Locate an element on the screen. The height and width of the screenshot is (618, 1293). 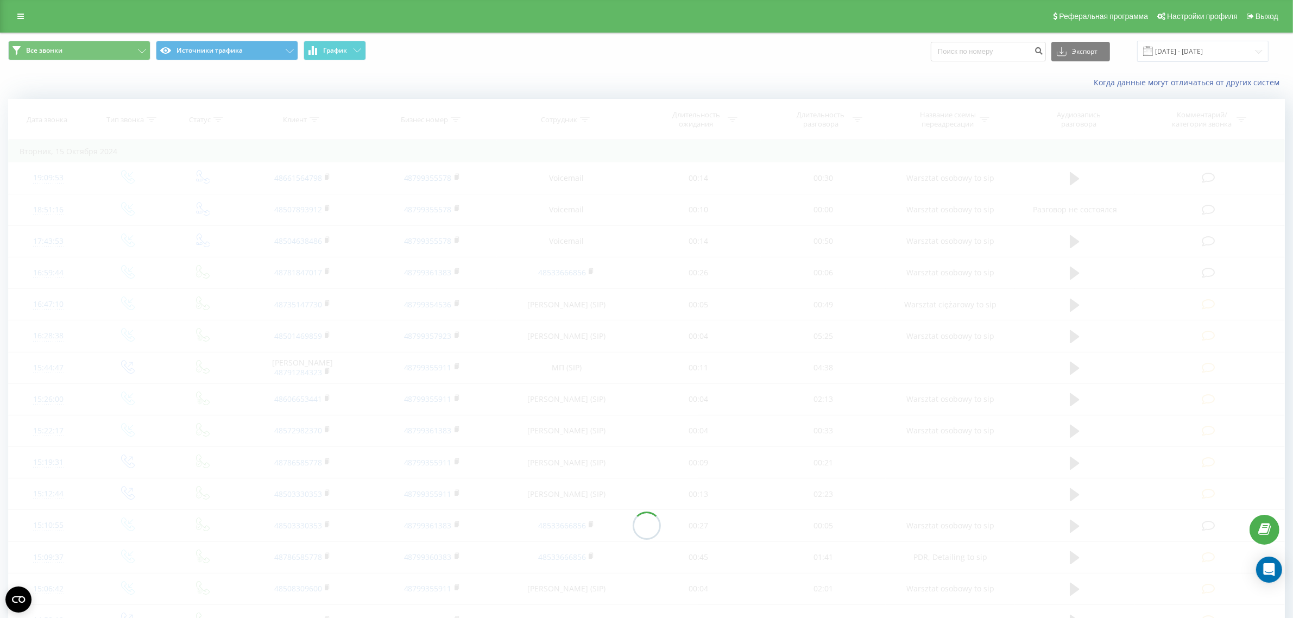
span: Настройки профиля is located at coordinates (1202, 16).